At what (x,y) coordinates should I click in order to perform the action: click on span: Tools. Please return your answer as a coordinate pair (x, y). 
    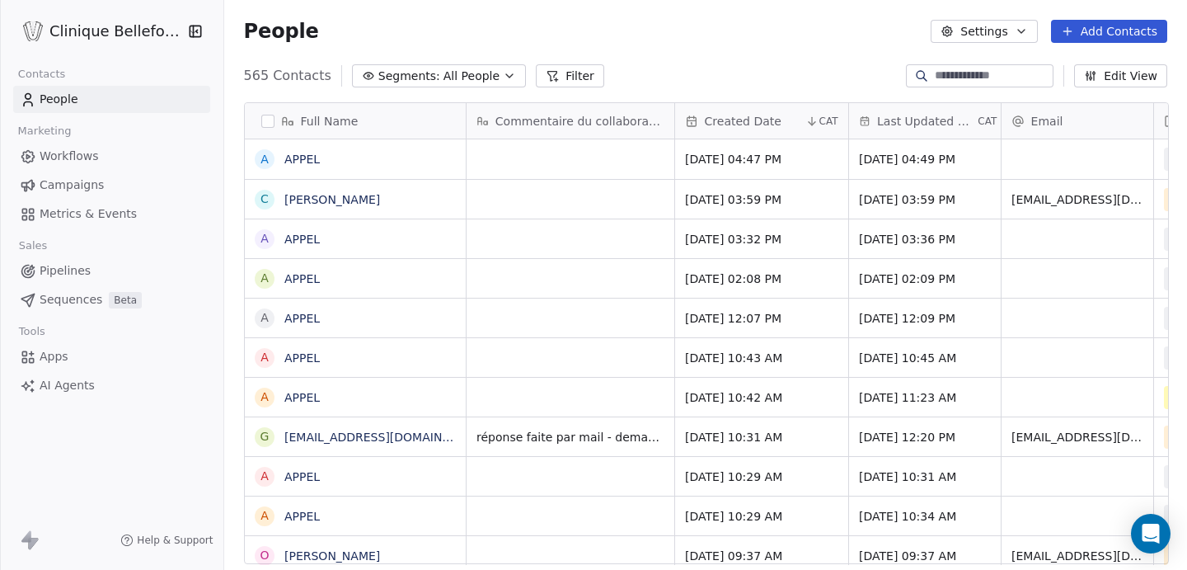
    Looking at the image, I should click on (31, 331).